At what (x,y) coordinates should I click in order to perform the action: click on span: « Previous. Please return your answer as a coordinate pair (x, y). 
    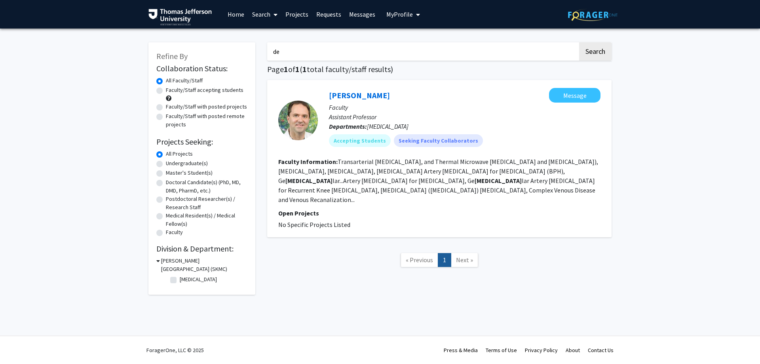
    Looking at the image, I should click on (419, 260).